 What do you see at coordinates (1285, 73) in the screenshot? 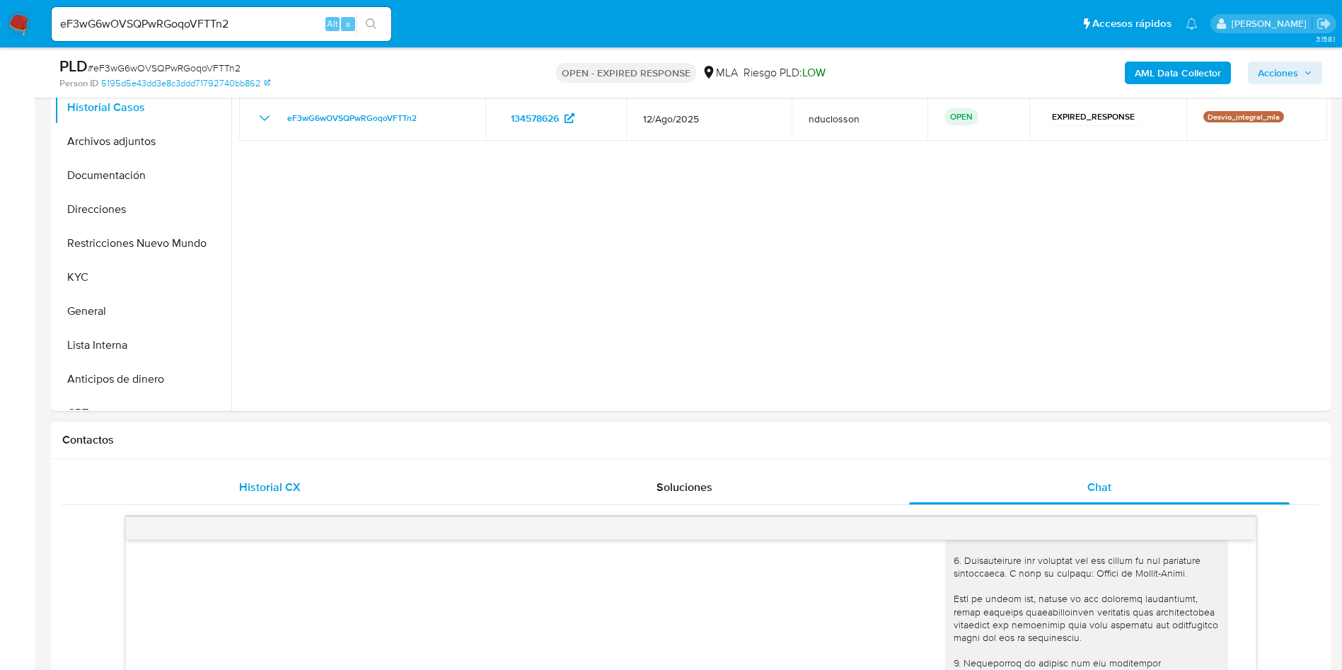
I see `button: Acciones` at bounding box center [1285, 73].